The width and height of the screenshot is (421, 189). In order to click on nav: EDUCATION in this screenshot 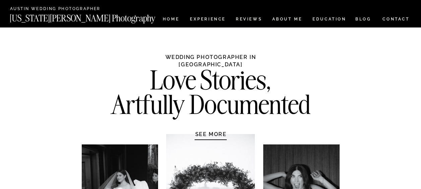, I will do `click(329, 20)`.